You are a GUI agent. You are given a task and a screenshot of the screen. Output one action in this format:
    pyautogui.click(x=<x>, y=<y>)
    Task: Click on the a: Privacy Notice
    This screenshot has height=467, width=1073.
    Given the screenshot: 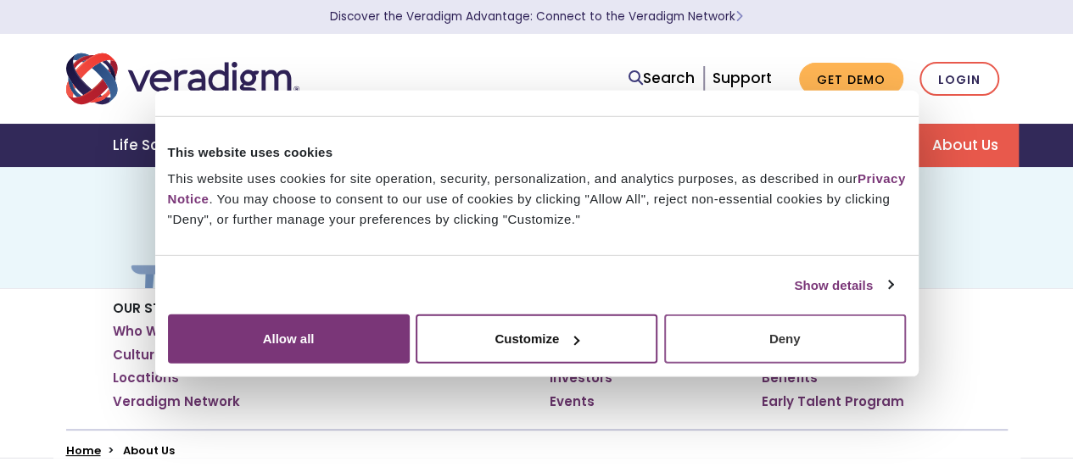 What is the action you would take?
    pyautogui.click(x=537, y=188)
    